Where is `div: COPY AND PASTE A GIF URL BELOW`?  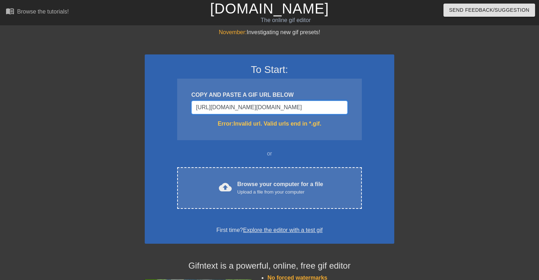
div: COPY AND PASTE A GIF URL BELOW is located at coordinates (269, 95).